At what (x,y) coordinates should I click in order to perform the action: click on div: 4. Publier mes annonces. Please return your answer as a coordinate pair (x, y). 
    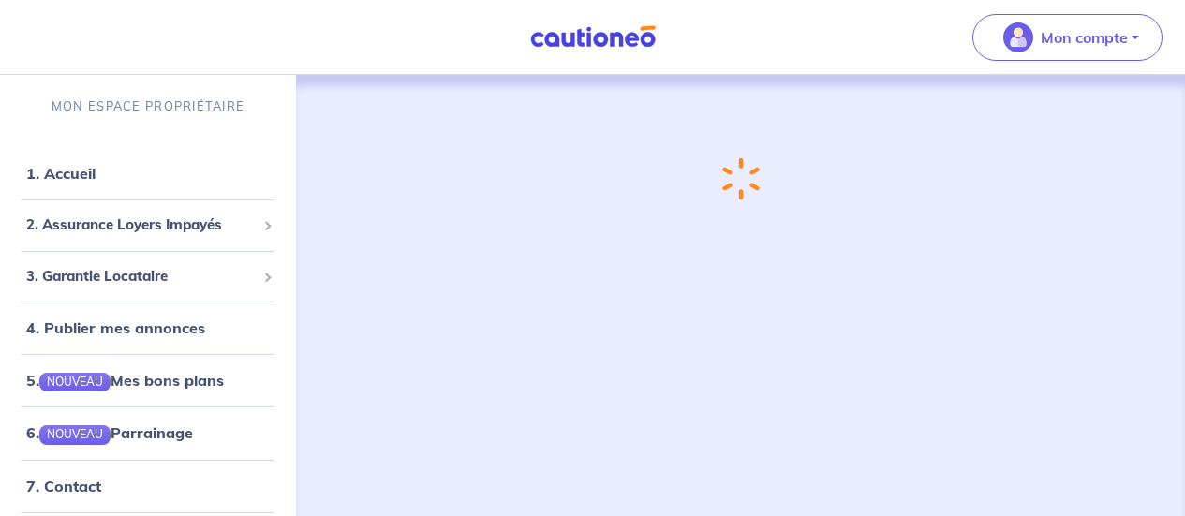
    Looking at the image, I should click on (148, 328).